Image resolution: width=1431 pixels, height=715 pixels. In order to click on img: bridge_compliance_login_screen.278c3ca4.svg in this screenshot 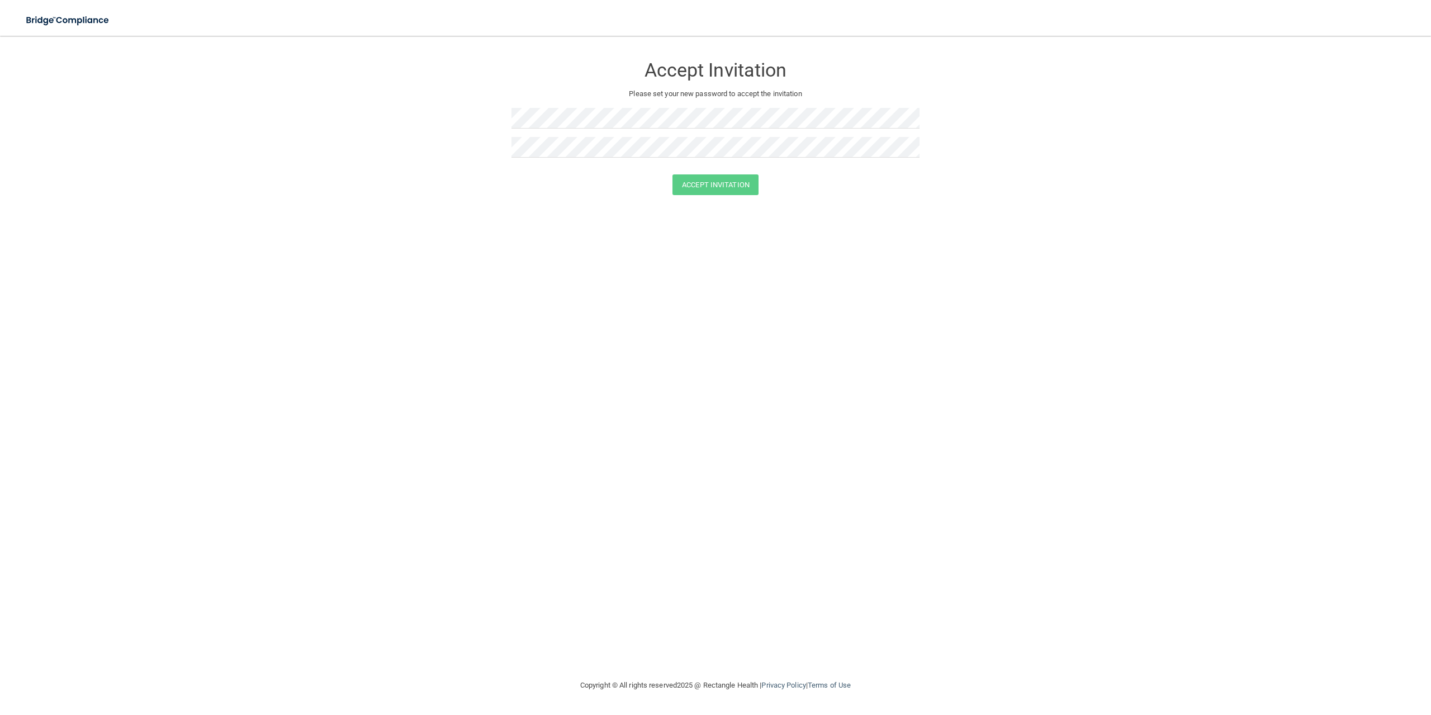, I will do `click(68, 20)`.